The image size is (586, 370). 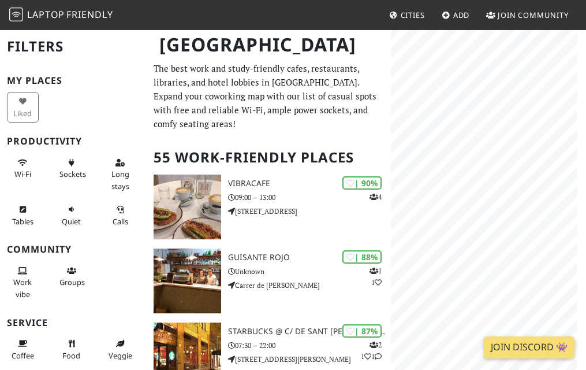 I want to click on span: Veggie, so click(x=120, y=355).